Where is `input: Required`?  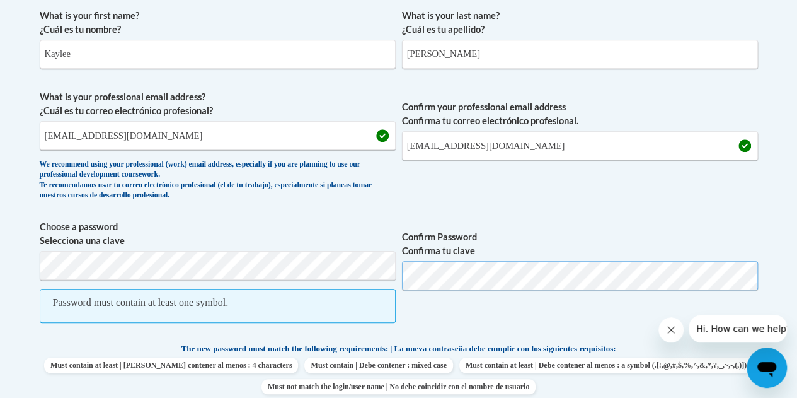
input: Required is located at coordinates (580, 146).